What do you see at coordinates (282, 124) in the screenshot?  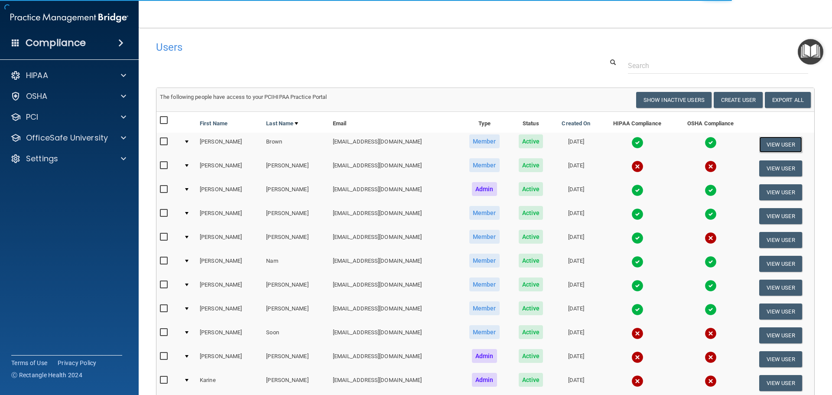 I see `a: Last Name` at bounding box center [282, 124].